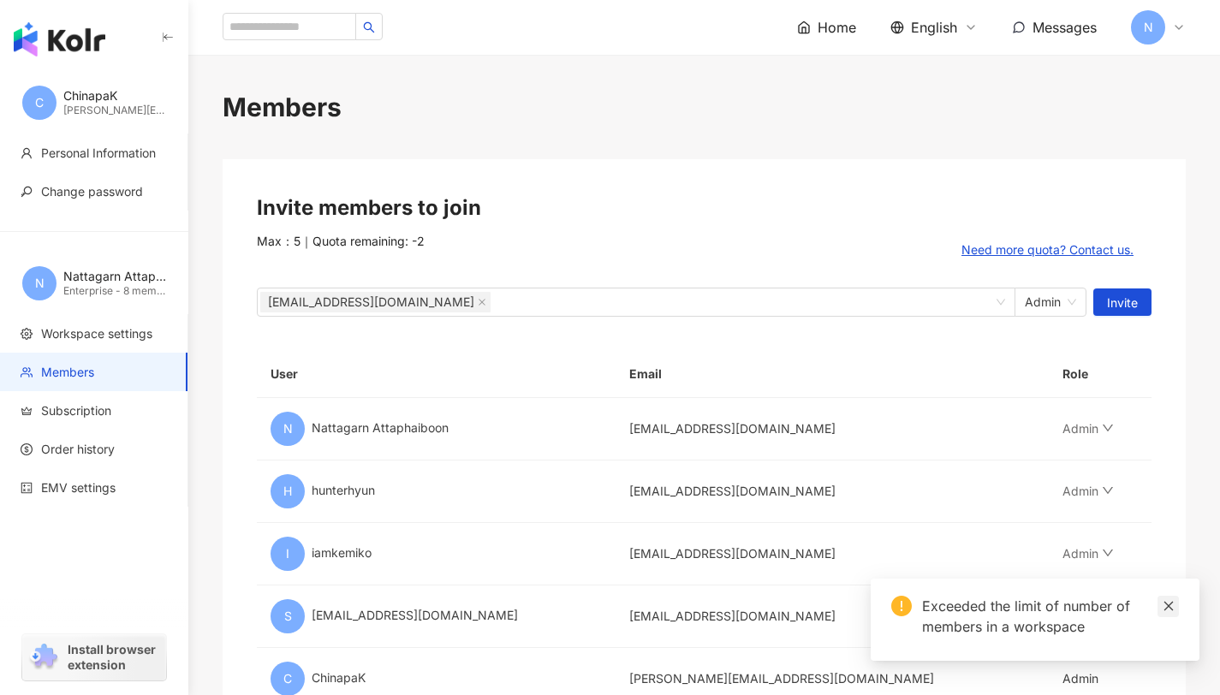 The image size is (1220, 695). What do you see at coordinates (98, 153) in the screenshot?
I see `span: Personal Information` at bounding box center [98, 153].